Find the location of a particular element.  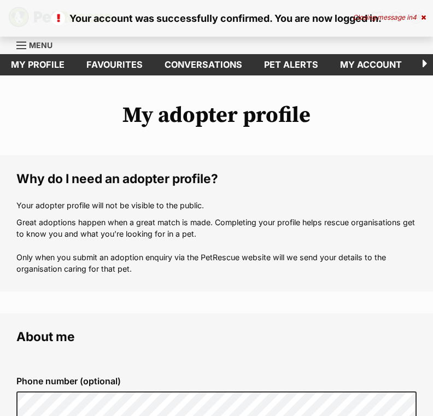

a: Favourites is located at coordinates (114, 64).